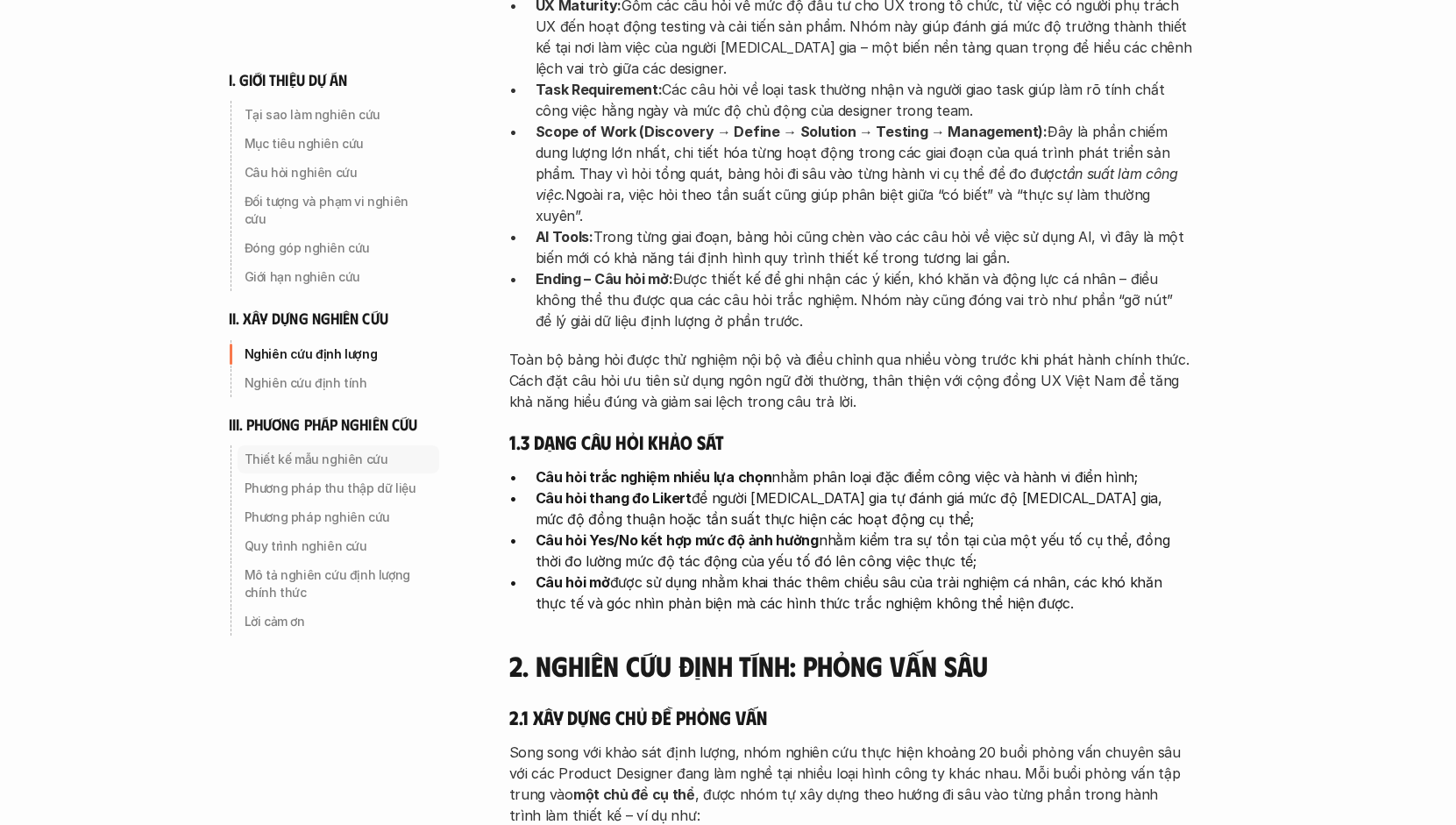 The image size is (1456, 825). What do you see at coordinates (334, 277) in the screenshot?
I see `a: Giới hạn nghiên cứu` at bounding box center [334, 277].